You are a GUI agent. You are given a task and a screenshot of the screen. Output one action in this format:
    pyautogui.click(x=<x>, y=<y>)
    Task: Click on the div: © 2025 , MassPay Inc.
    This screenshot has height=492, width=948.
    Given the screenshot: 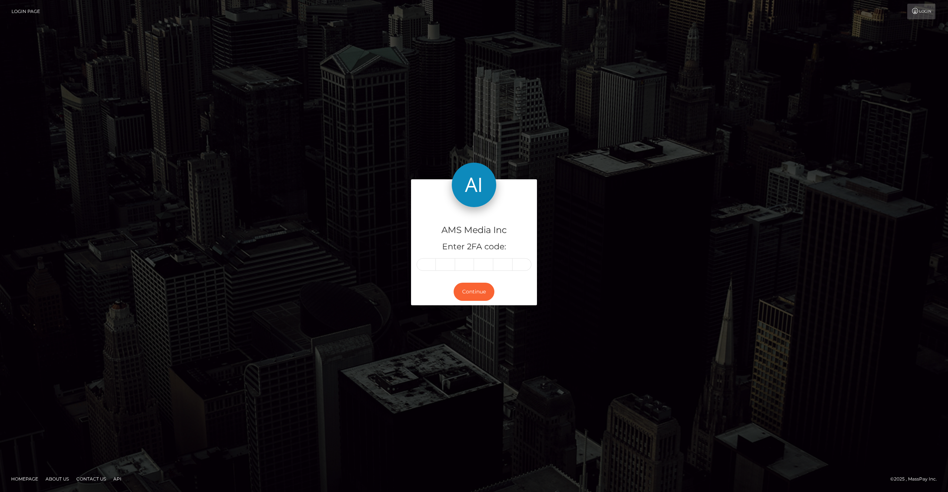 What is the action you would take?
    pyautogui.click(x=916, y=479)
    